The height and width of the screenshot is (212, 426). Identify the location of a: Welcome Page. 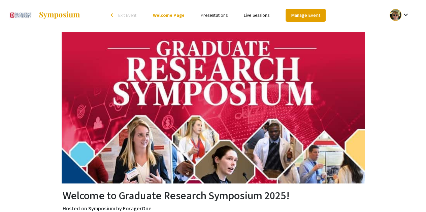
(168, 15).